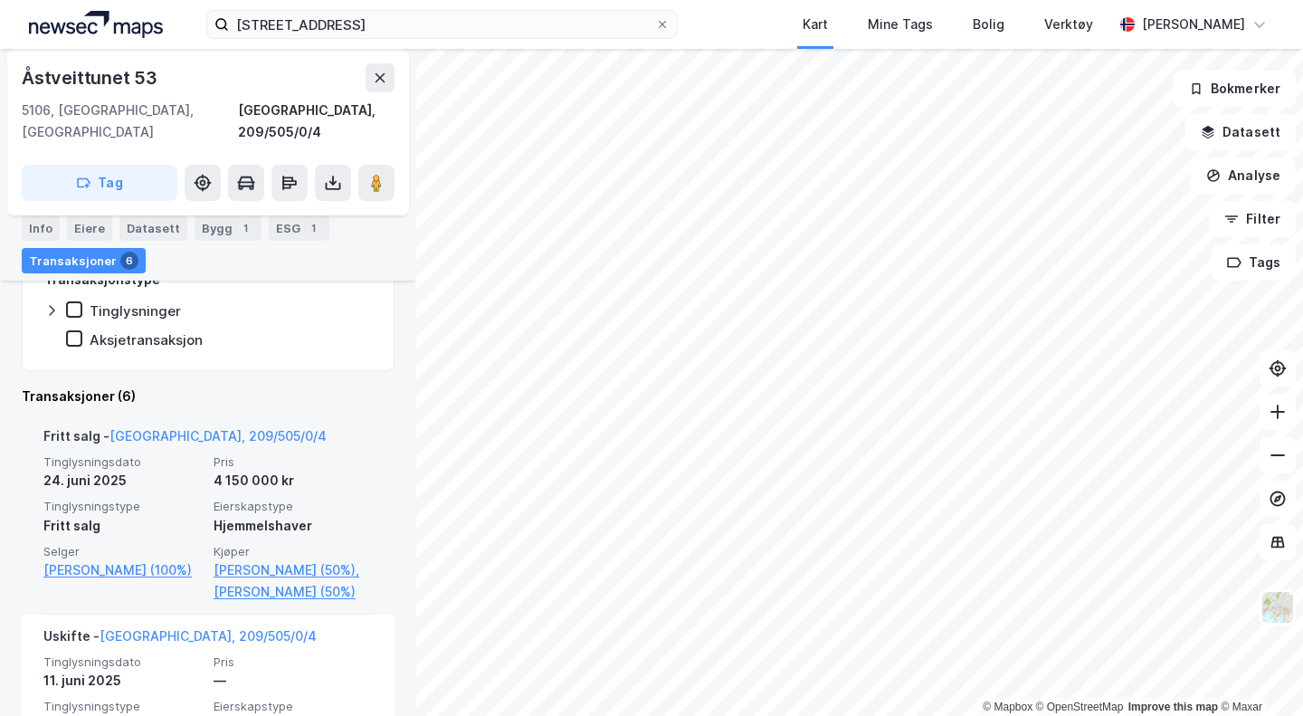 Image resolution: width=1303 pixels, height=716 pixels. I want to click on button: Tags, so click(1254, 262).